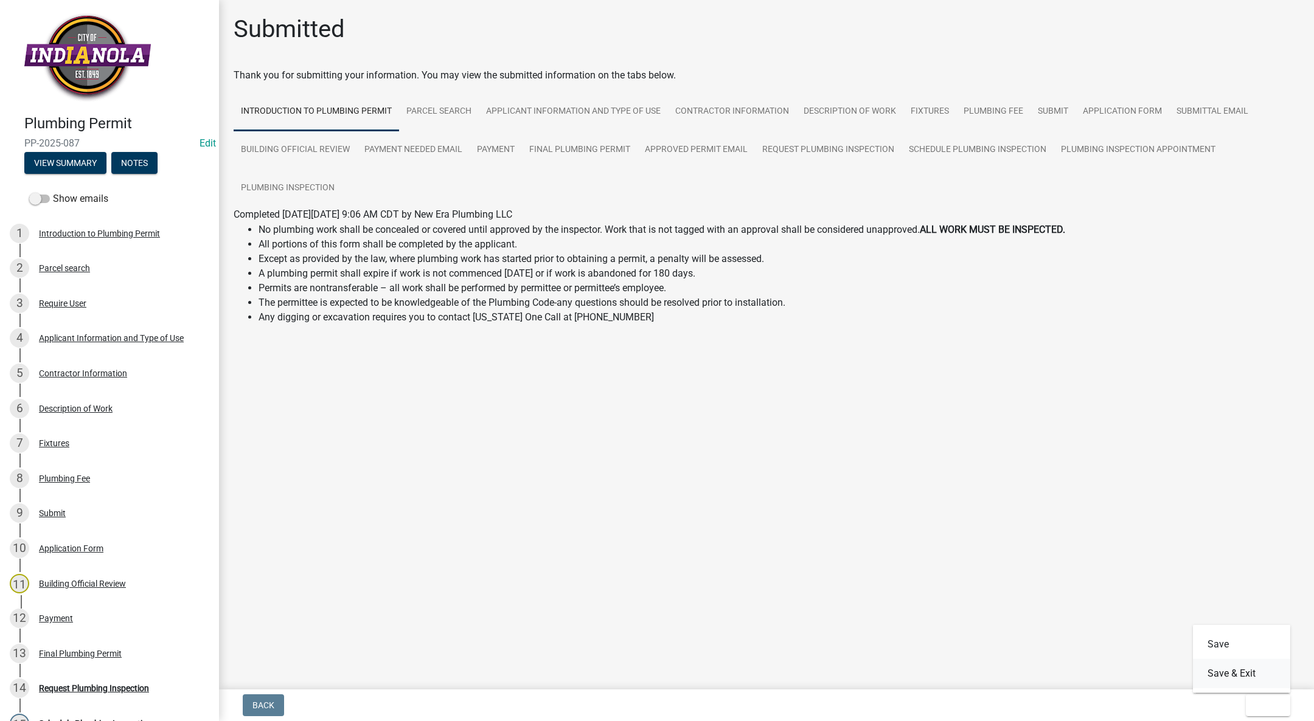 This screenshot has width=1314, height=721. Describe the element at coordinates (1138, 150) in the screenshot. I see `a: Plumbing Inspection Appointment` at that location.